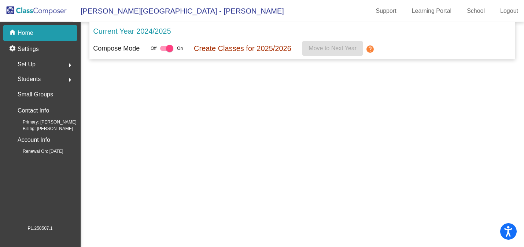 The width and height of the screenshot is (524, 247). What do you see at coordinates (116, 48) in the screenshot?
I see `p: Compose Mode` at bounding box center [116, 48].